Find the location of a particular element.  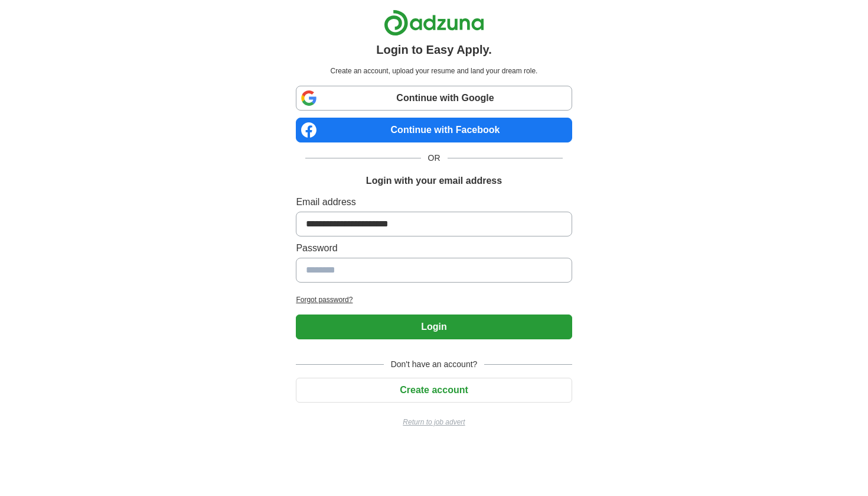

a: Return to job advert is located at coordinates (434, 422).